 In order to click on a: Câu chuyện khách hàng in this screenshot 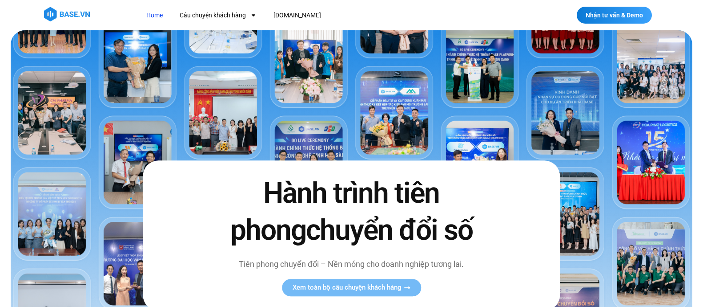, I will do `click(218, 15)`.